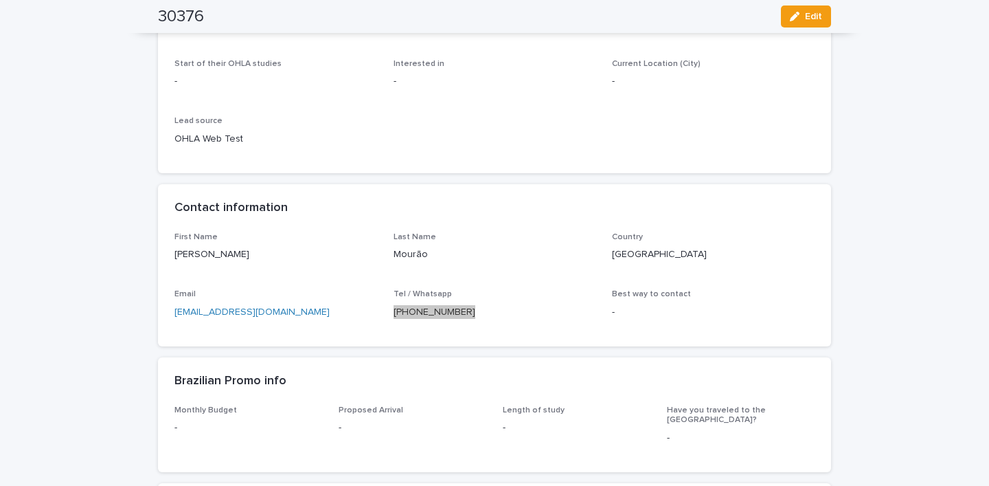 Image resolution: width=989 pixels, height=486 pixels. What do you see at coordinates (627, 237) in the screenshot?
I see `span: Country` at bounding box center [627, 237].